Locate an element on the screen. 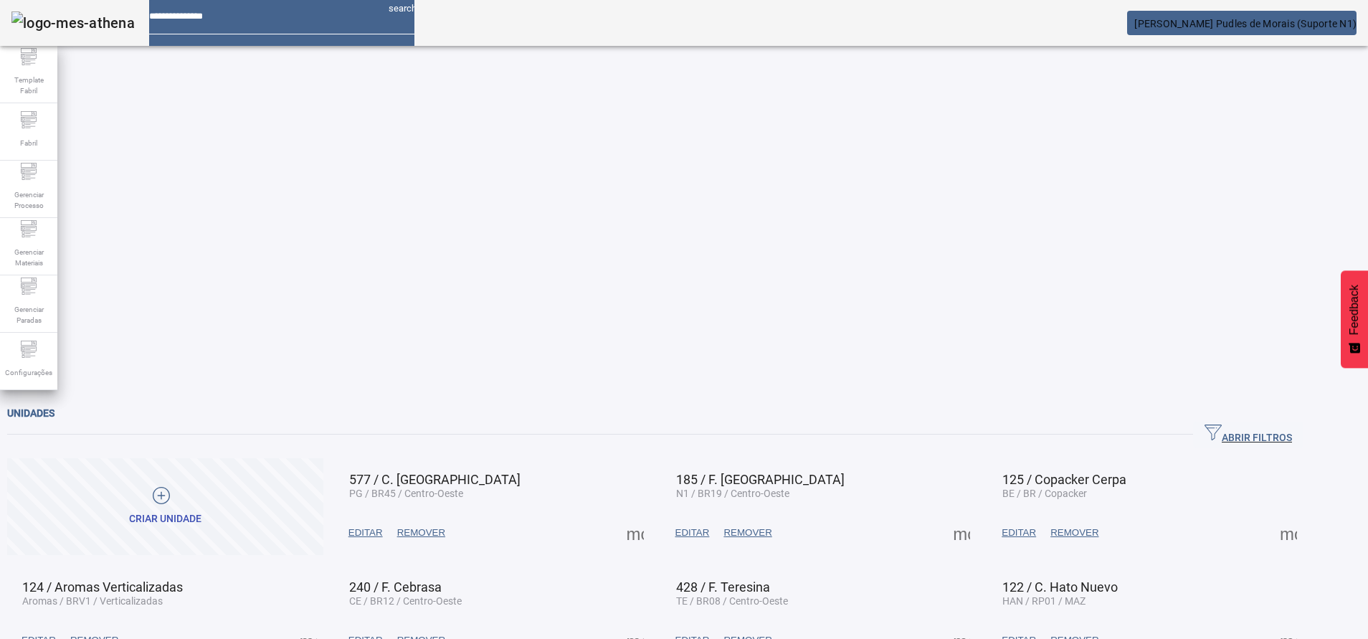 This screenshot has width=1368, height=639. span: PG / BR45 / Centro-Oeste is located at coordinates (406, 493).